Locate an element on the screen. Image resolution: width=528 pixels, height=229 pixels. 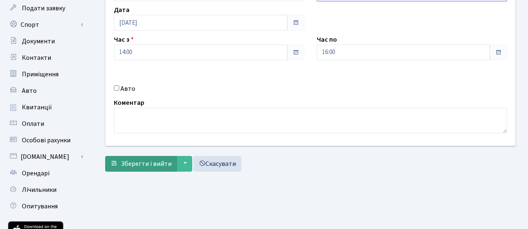
span: Авто is located at coordinates (29, 91).